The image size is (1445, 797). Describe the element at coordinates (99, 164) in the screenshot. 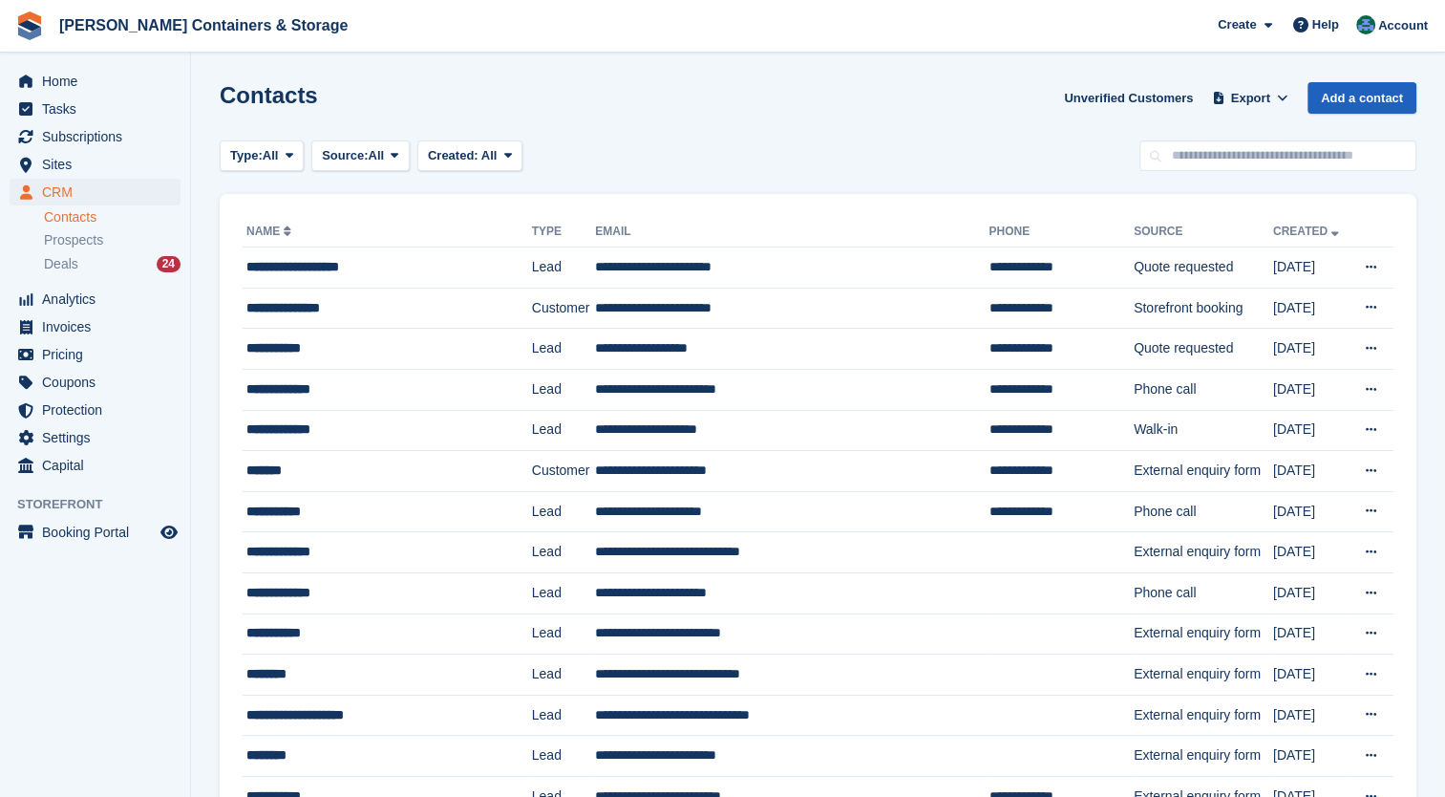

I see `span: Sites` at that location.